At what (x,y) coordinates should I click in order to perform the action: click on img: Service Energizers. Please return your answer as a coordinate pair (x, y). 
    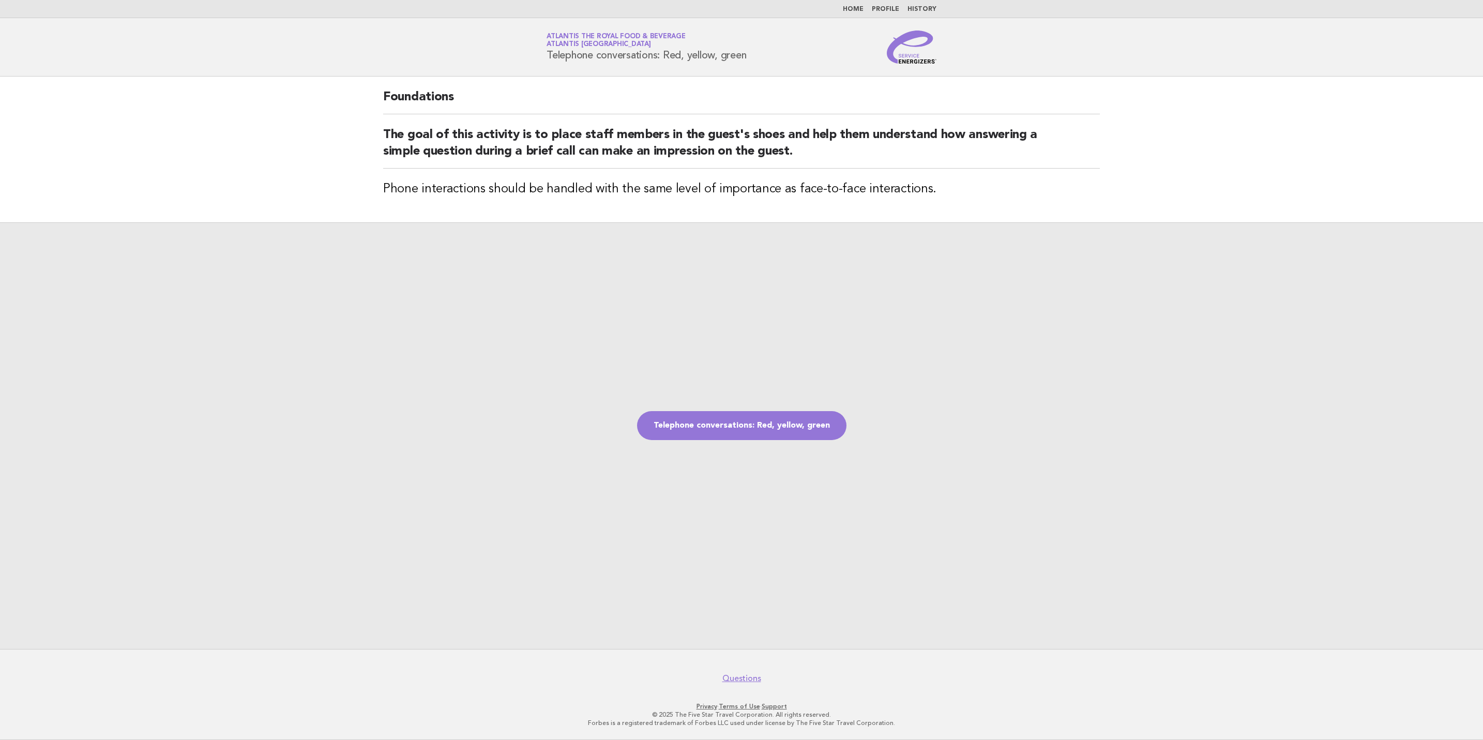
    Looking at the image, I should click on (912, 47).